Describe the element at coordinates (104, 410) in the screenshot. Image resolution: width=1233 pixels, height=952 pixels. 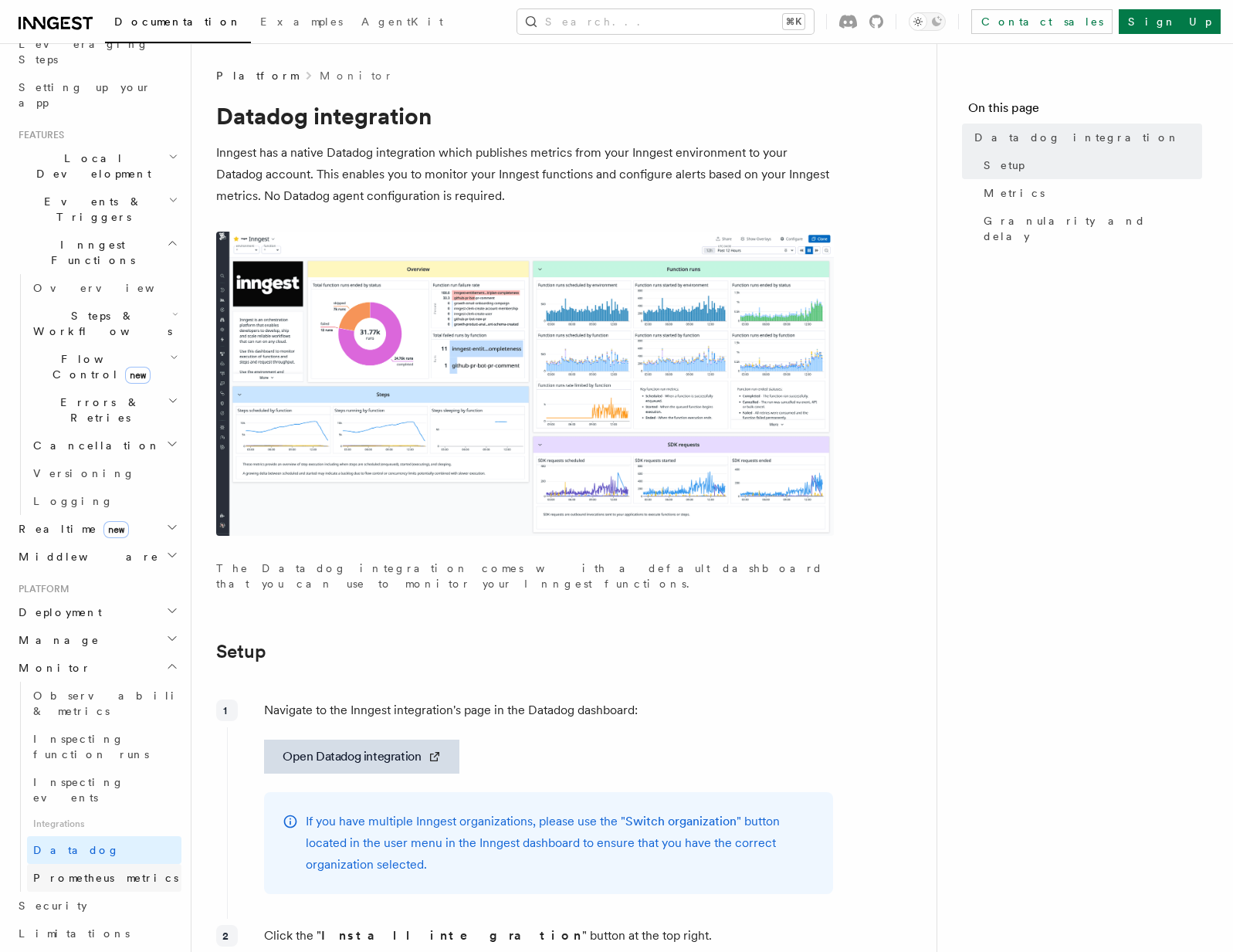
I see `button: Errors & Retries` at that location.